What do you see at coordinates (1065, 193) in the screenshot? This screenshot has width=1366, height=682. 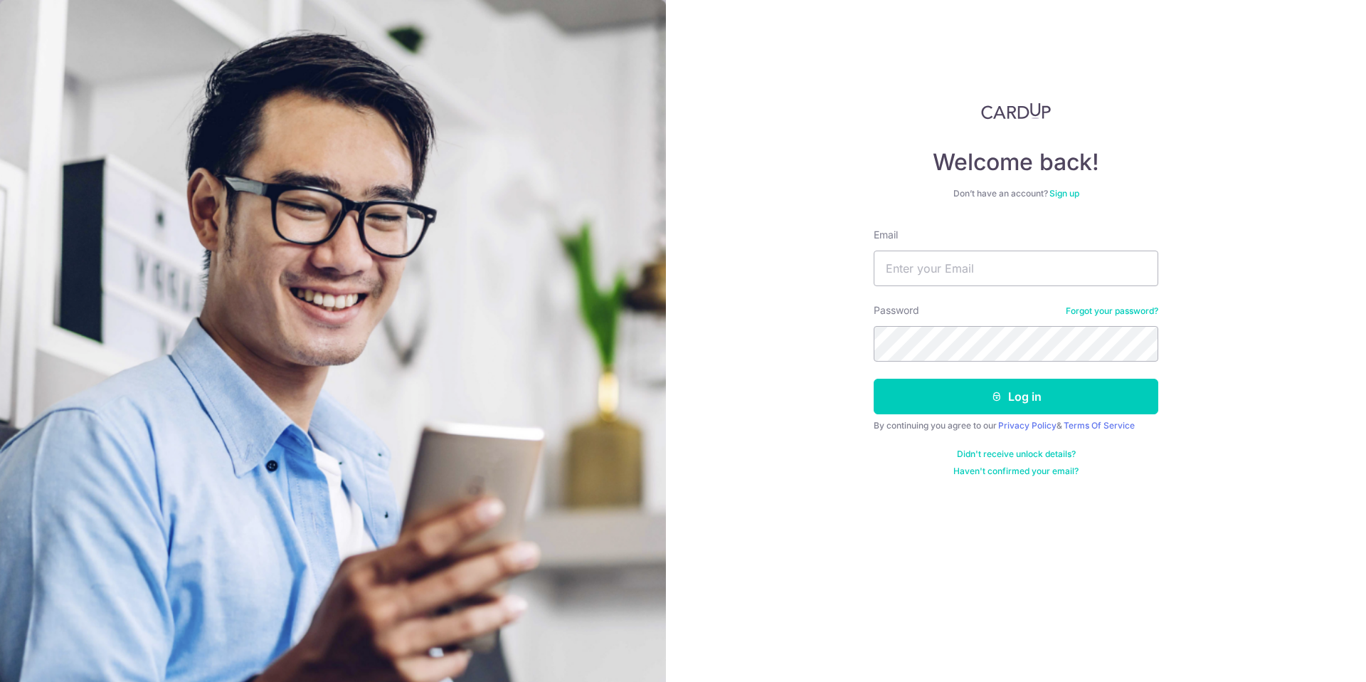 I see `a: Sign up` at bounding box center [1065, 193].